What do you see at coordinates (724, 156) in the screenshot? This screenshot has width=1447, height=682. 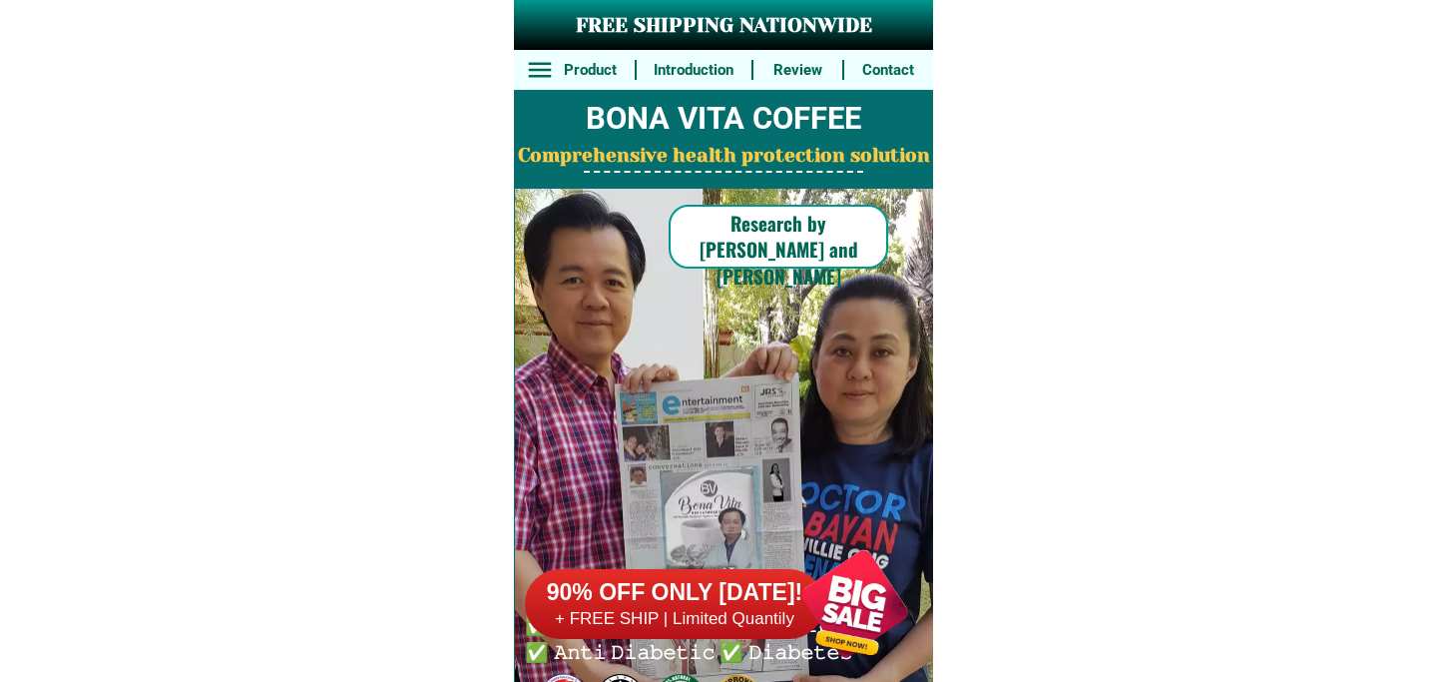 I see `h2: Comprehensive health protection solution` at bounding box center [724, 156].